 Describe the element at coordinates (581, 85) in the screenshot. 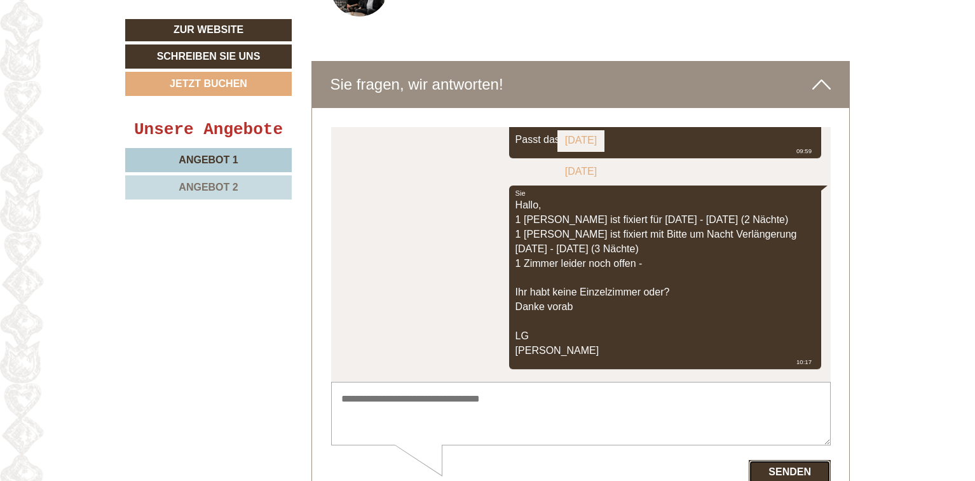

I see `div: Sie fragen, wir antworten!` at that location.